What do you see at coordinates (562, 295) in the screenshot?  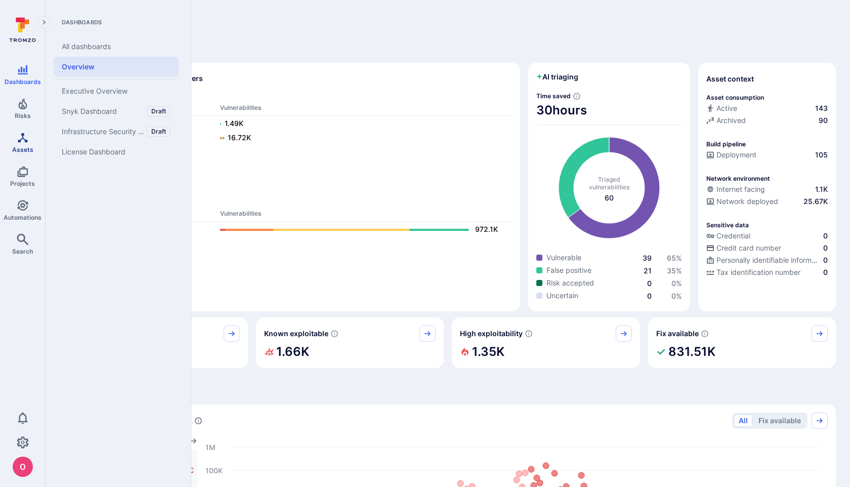 I see `span: Uncertain` at bounding box center [562, 295].